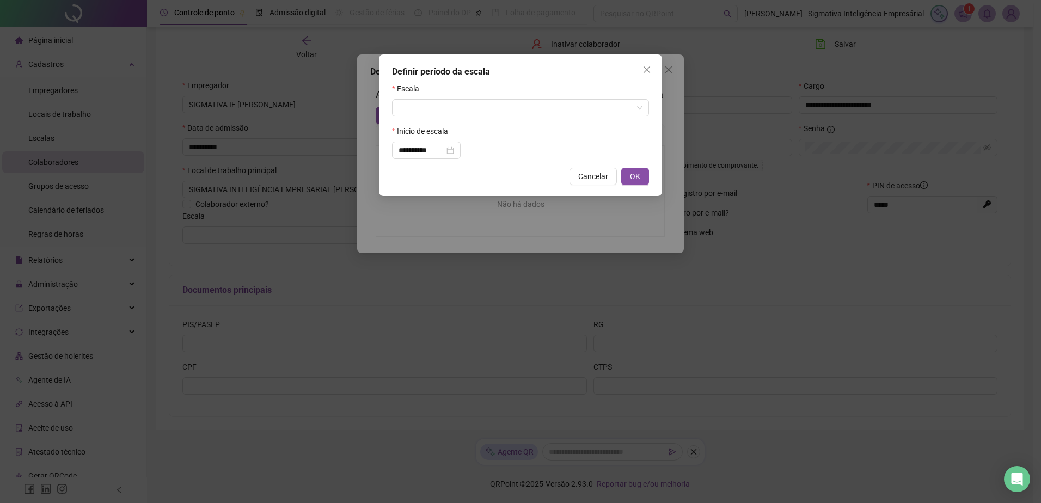 This screenshot has width=1041, height=503. Describe the element at coordinates (409, 89) in the screenshot. I see `label: Escala` at that location.